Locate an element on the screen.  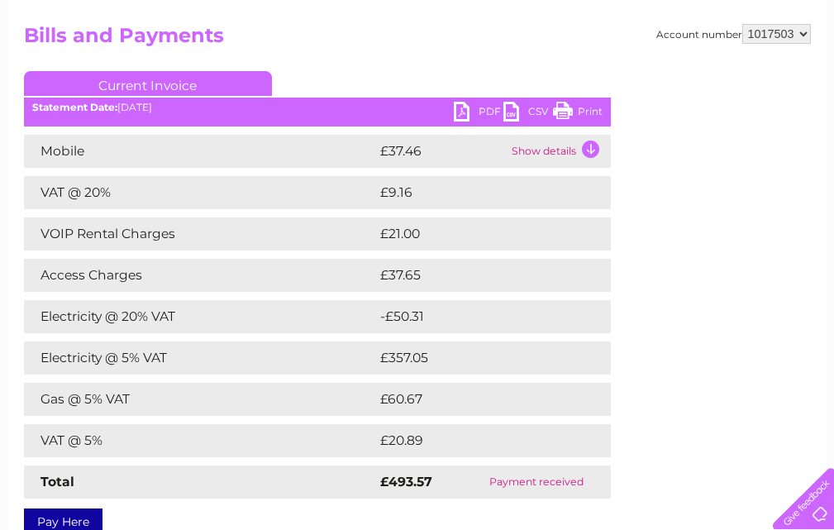
td: £9.16 is located at coordinates (473, 193).